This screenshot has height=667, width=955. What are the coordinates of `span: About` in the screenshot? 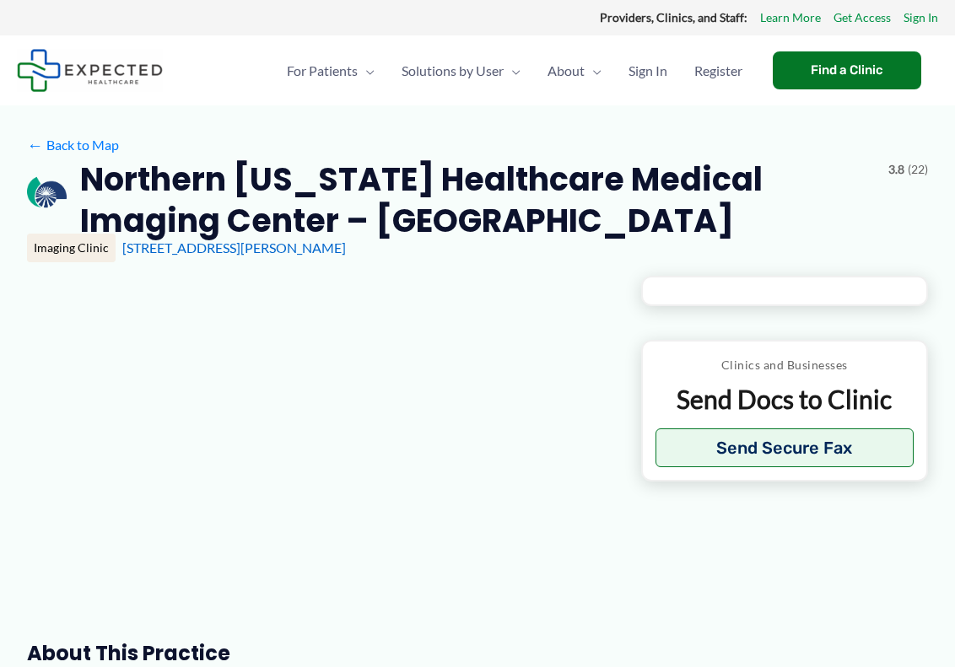 It's located at (566, 71).